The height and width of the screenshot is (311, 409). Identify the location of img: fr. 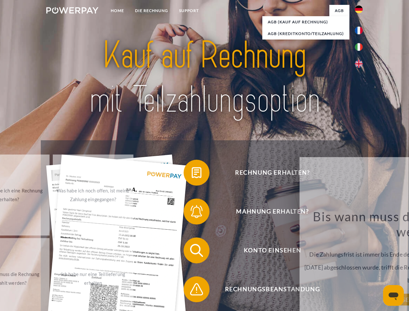
(359, 30).